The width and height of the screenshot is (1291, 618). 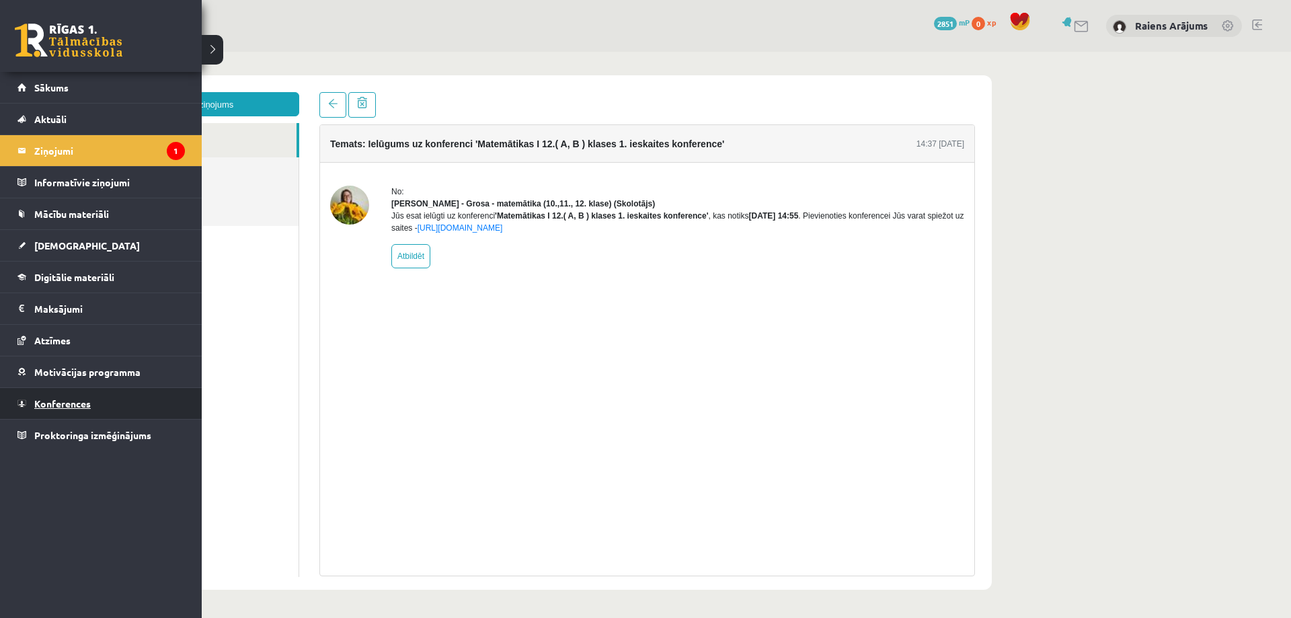 What do you see at coordinates (101, 151) in the screenshot?
I see `a: Ziņojumi1` at bounding box center [101, 151].